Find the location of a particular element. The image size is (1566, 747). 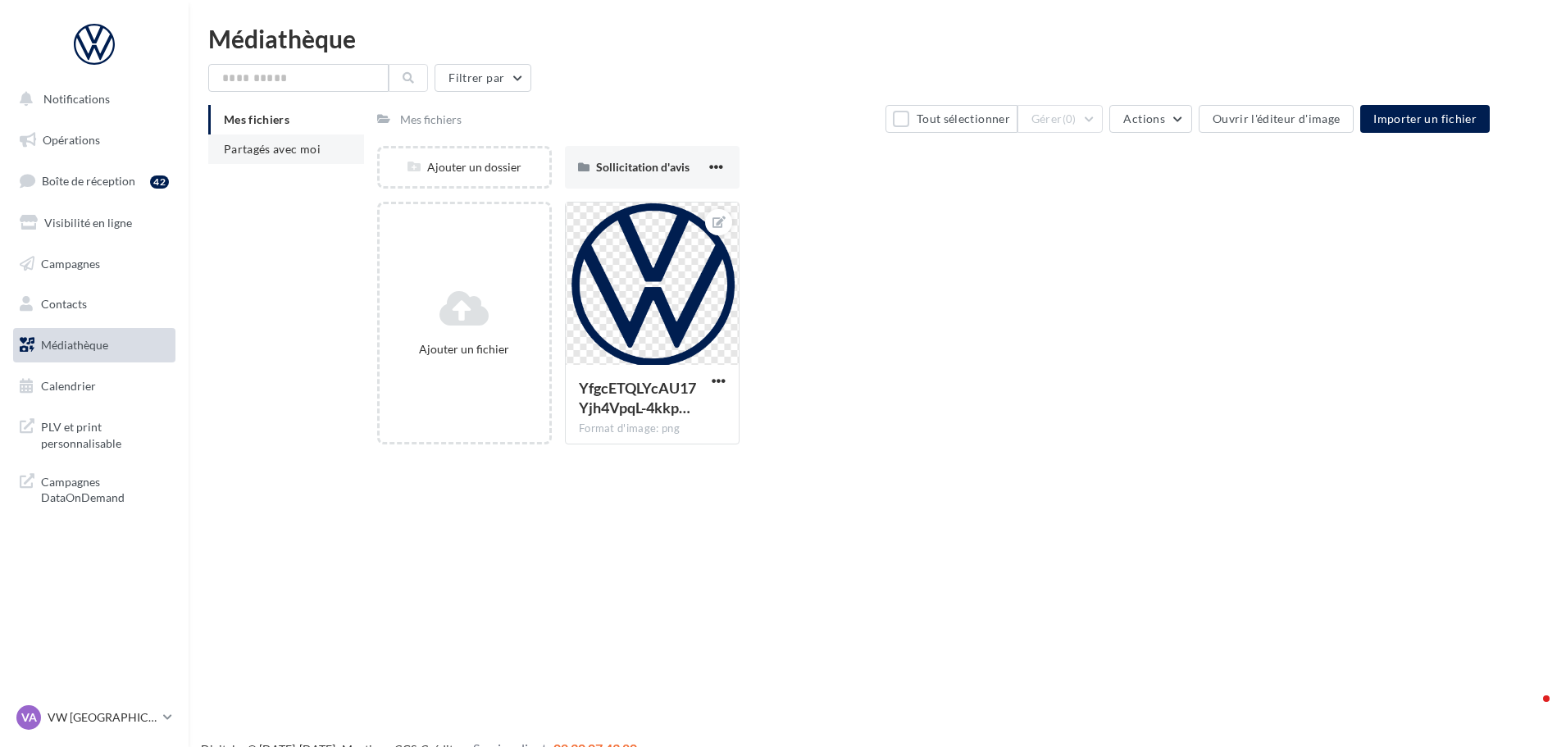

span: YfgcETQLYcAU17Yjh4VpqL-4kkpyrSu-qZwaGJE0xmhh6ioTKL55qbYEogXUgI3IqLC7U4gWdb5OcnPqRQ=s0 is located at coordinates (637, 398).